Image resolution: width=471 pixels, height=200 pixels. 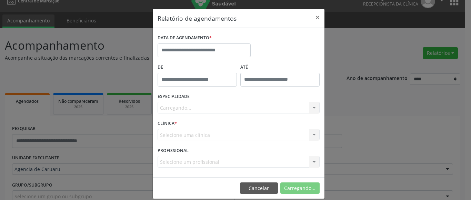 I want to click on button: Carregando..., so click(x=300, y=188).